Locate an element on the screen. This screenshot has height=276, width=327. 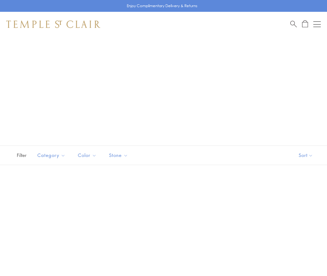
button: Show sort by is located at coordinates (306, 155).